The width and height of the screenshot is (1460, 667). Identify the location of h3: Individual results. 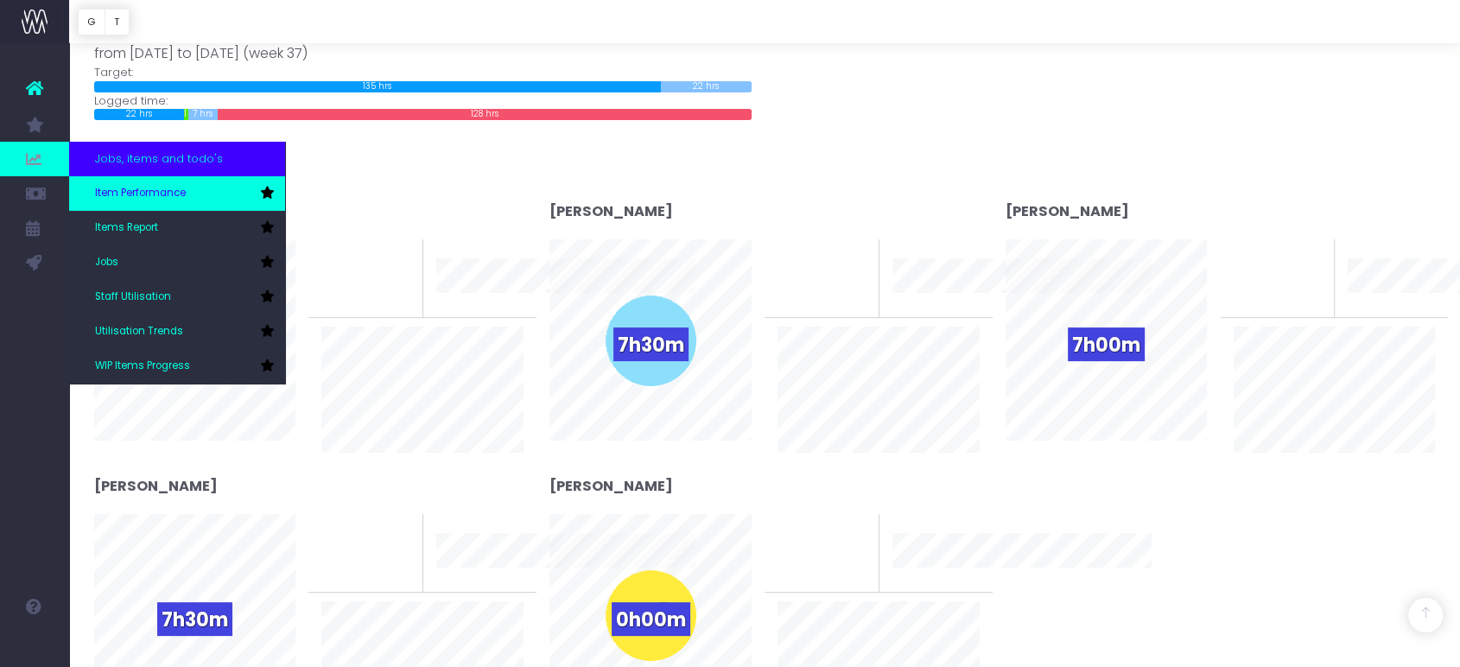
(765, 183).